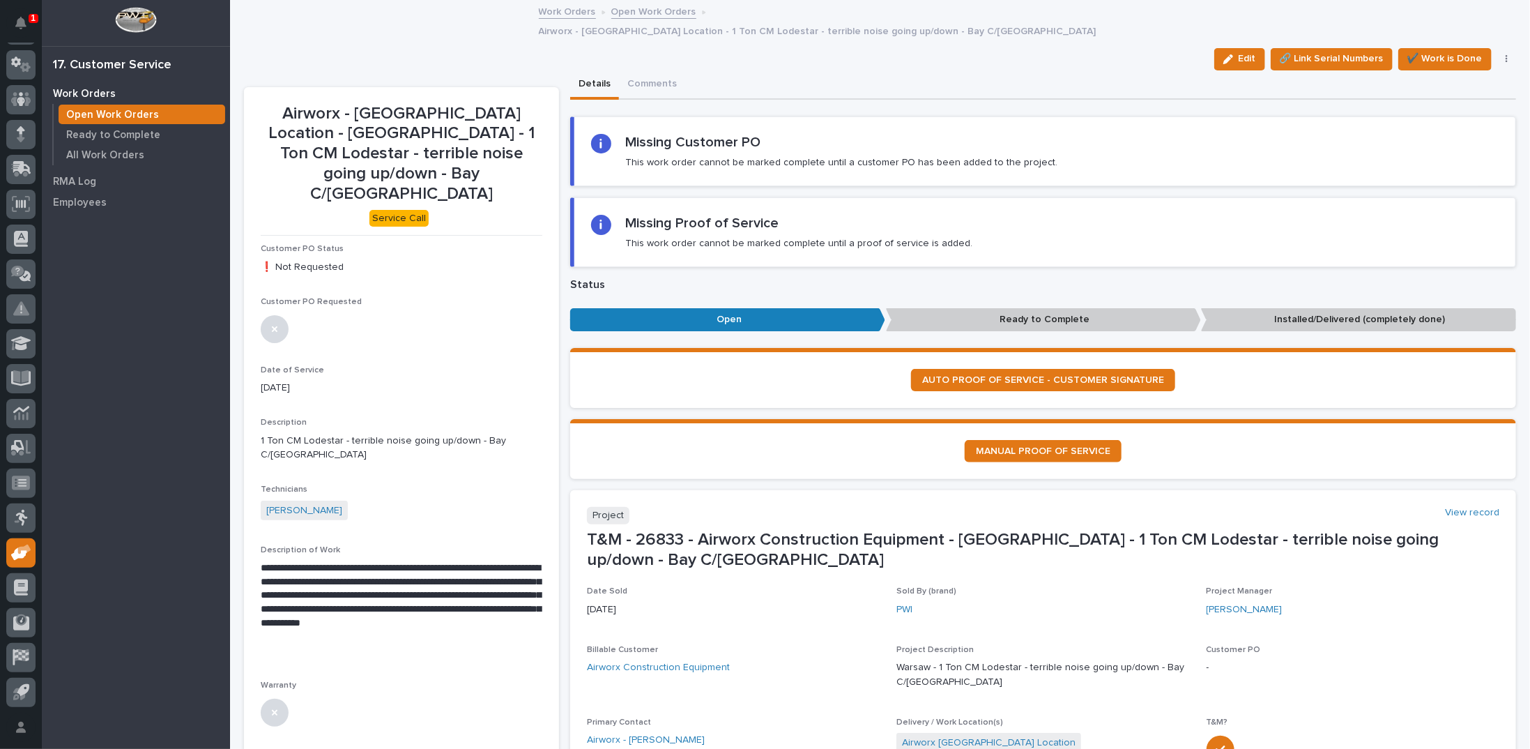  What do you see at coordinates (402, 267) in the screenshot?
I see `p: ❗ Not Requested` at bounding box center [402, 267].